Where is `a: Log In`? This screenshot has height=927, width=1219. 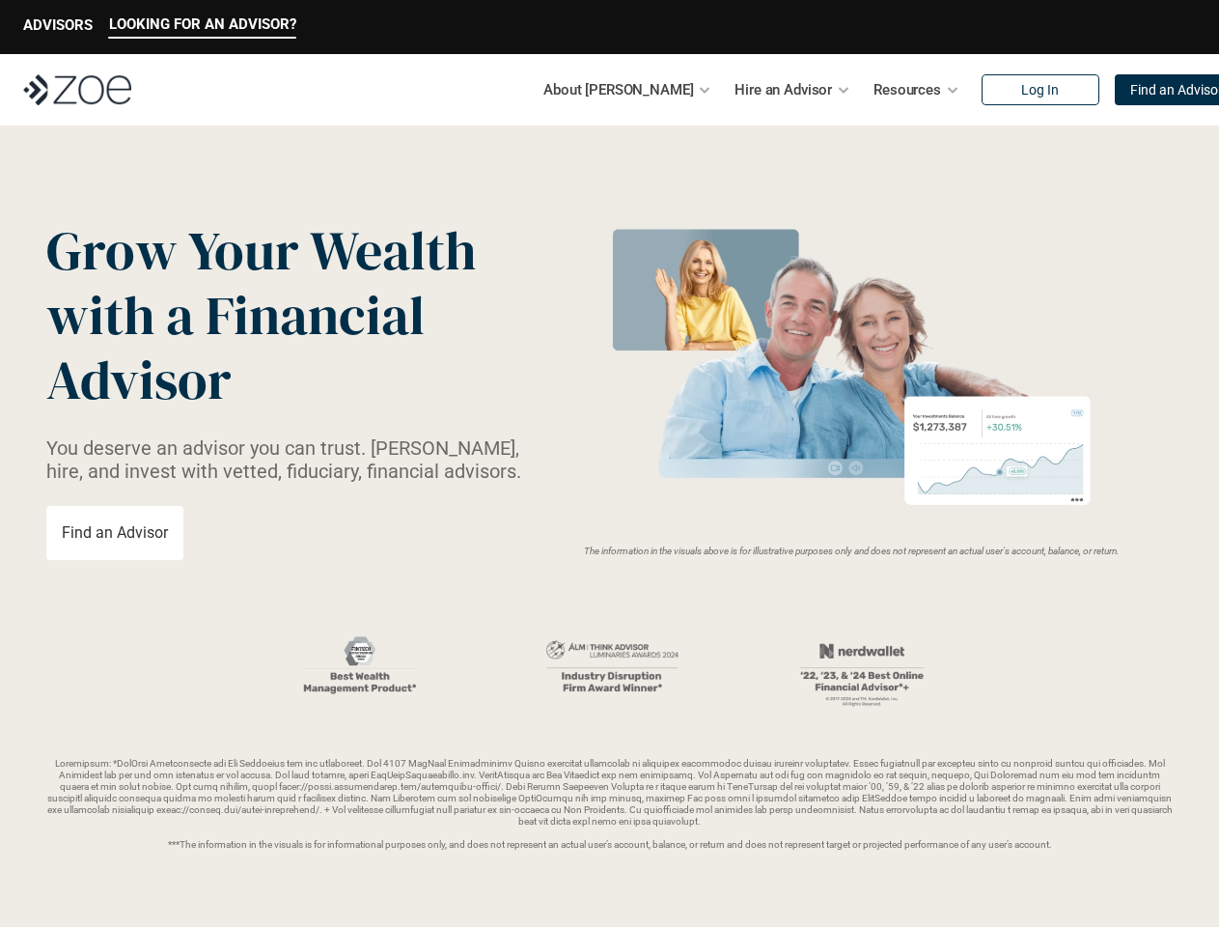 a: Log In is located at coordinates (1040, 90).